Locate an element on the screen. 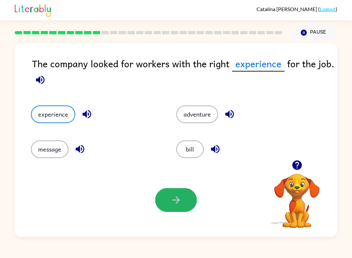 This screenshot has height=258, width=352. button: experience is located at coordinates (53, 114).